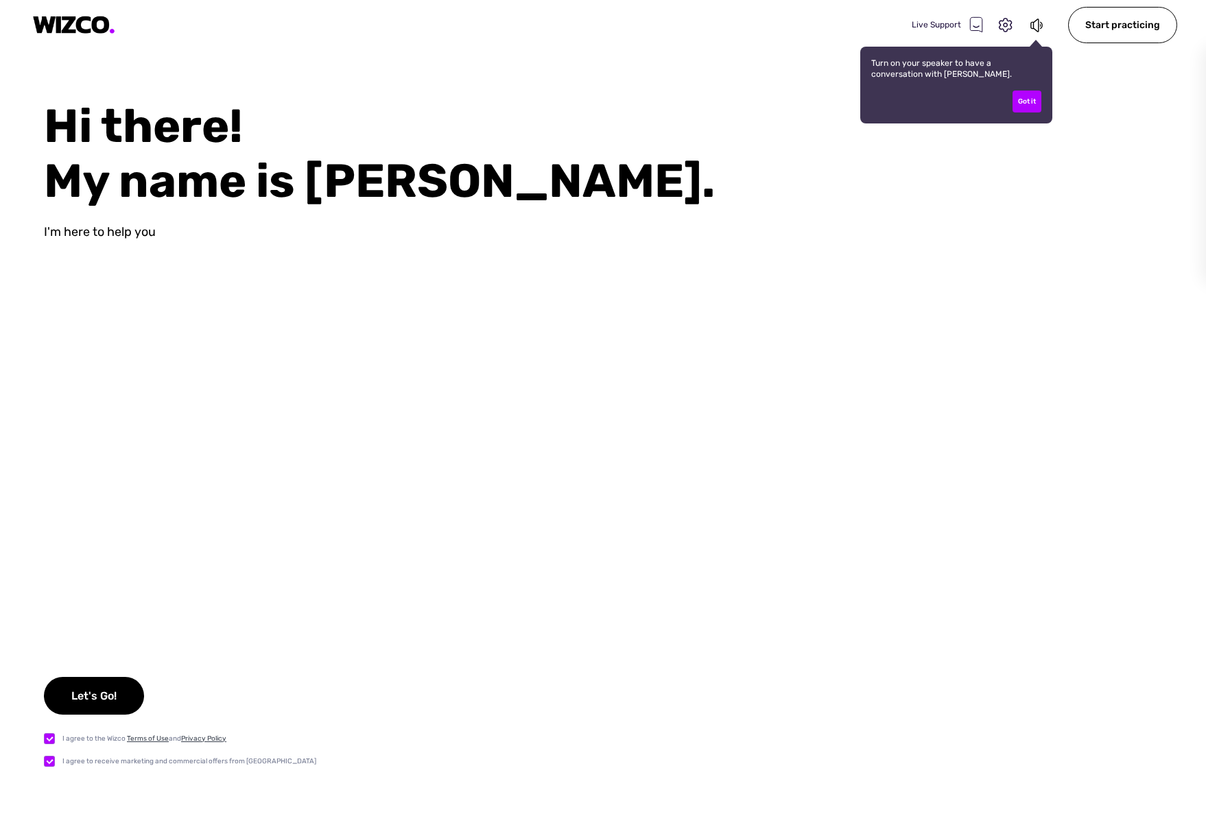  I want to click on div: Got it, so click(1027, 102).